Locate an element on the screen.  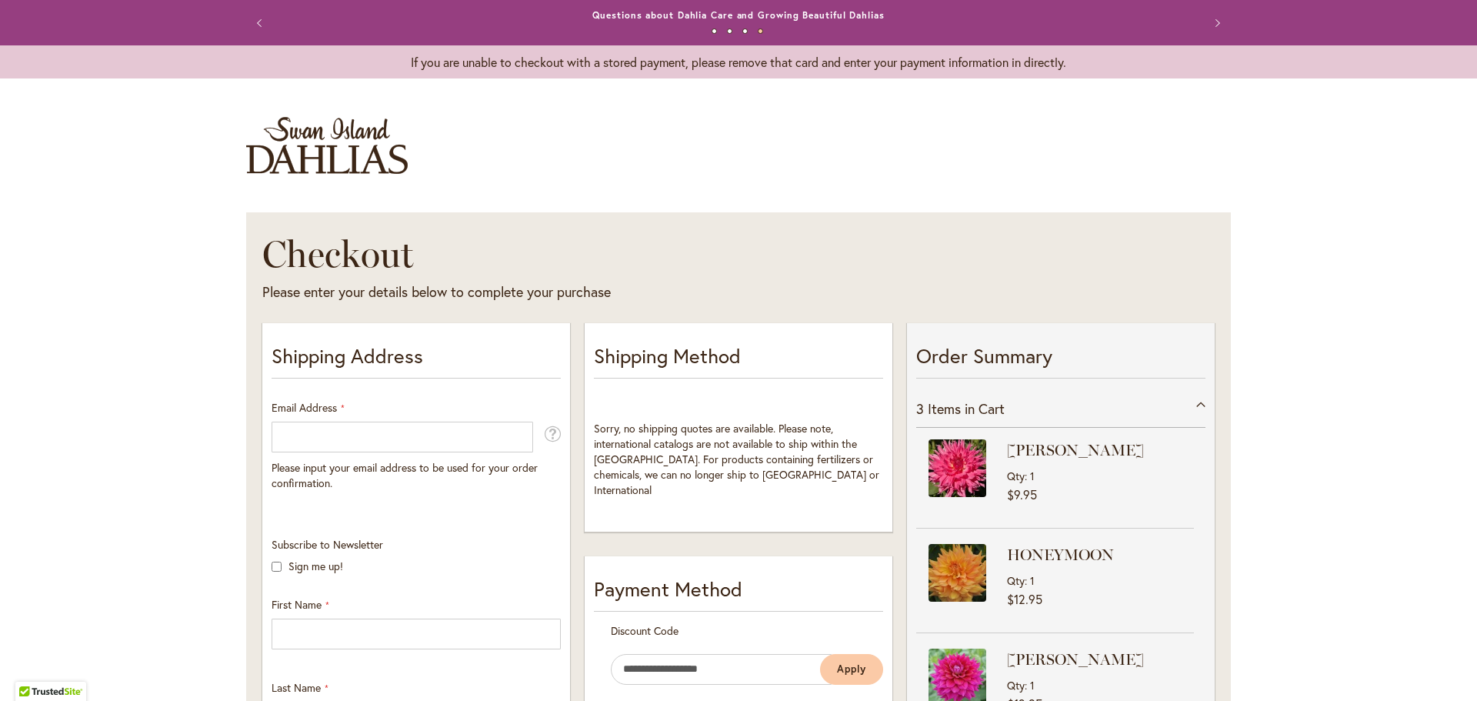
a: Questions about Dahlia Care and Growing Beautiful Dahlias is located at coordinates (738, 15).